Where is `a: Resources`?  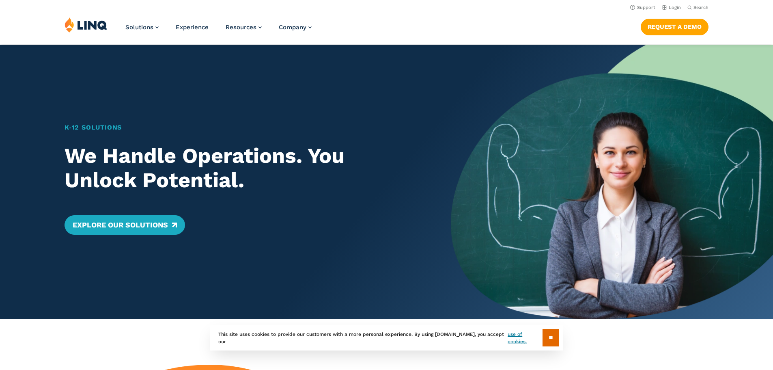
a: Resources is located at coordinates (243, 27).